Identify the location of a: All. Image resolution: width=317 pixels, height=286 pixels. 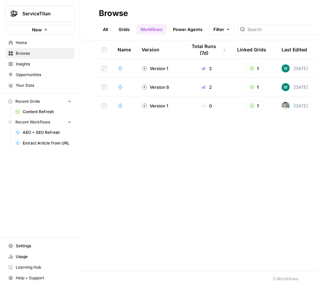
(105, 29).